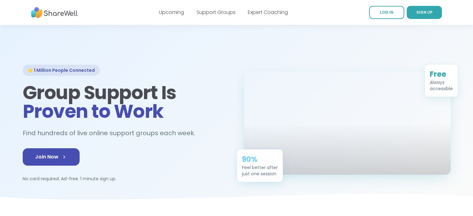 The image size is (473, 216). I want to click on a: Join Now, so click(51, 157).